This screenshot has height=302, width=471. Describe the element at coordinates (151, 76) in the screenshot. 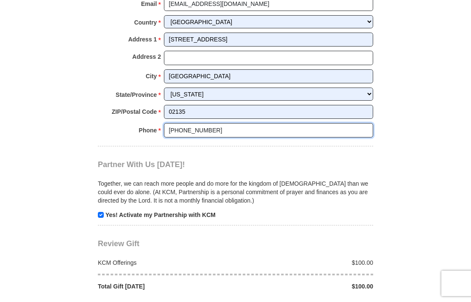

I see `strong: City` at that location.